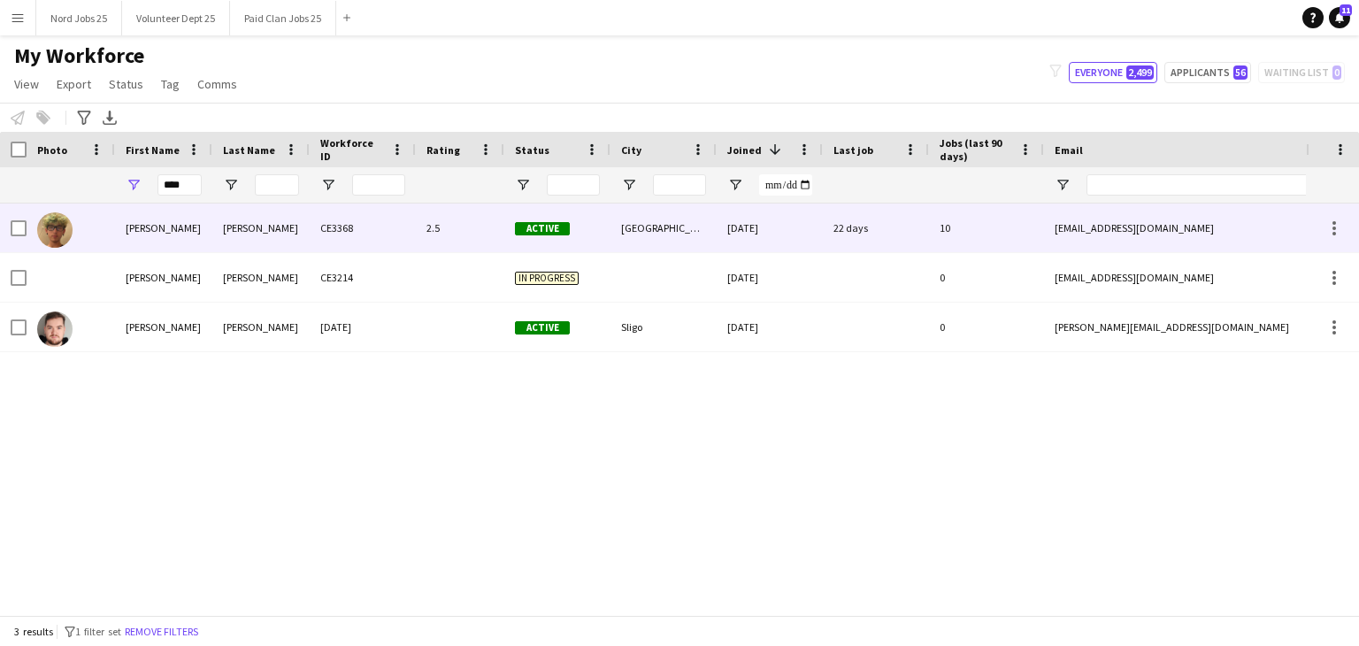 The image size is (1359, 646). Describe the element at coordinates (152, 150) in the screenshot. I see `span: First Name` at that location.